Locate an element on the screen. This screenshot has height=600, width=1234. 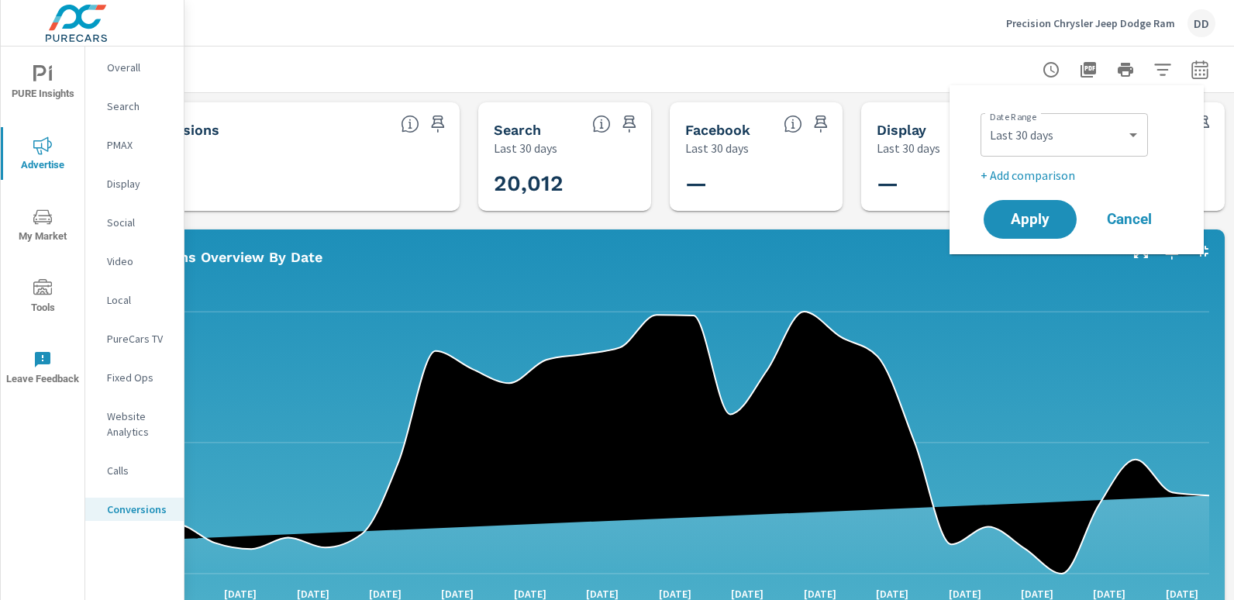
button: Apply Filters is located at coordinates (1163, 70).